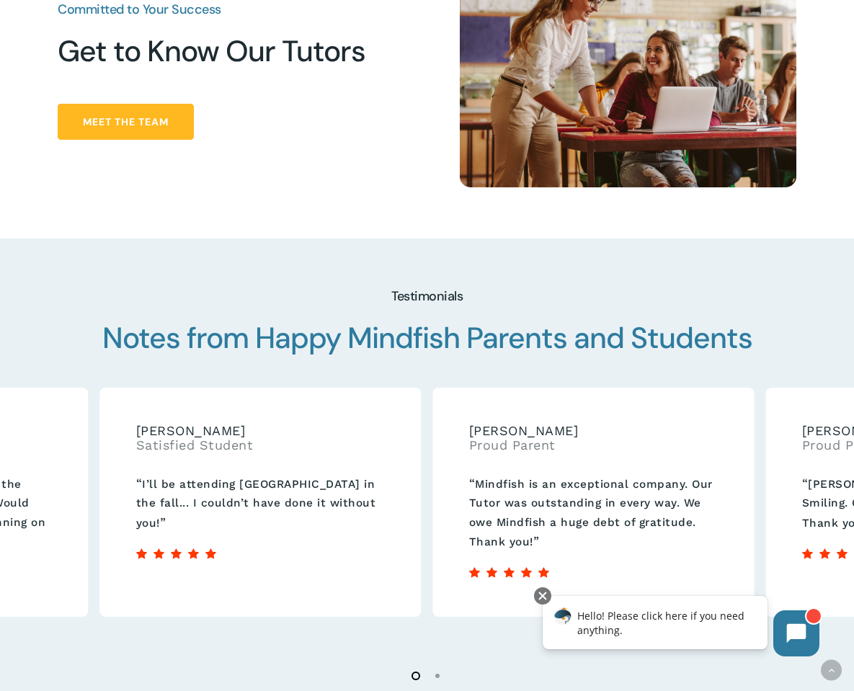  What do you see at coordinates (125, 122) in the screenshot?
I see `a: Meet the Team` at bounding box center [125, 122].